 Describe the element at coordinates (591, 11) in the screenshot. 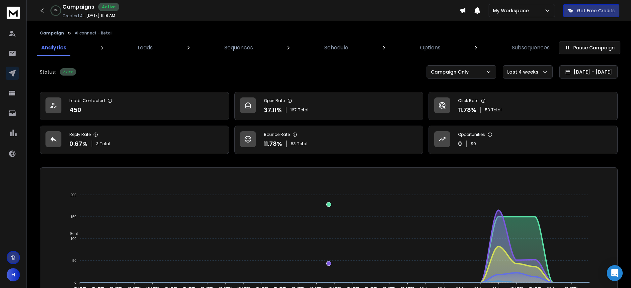

I see `button: Get Free Credits` at that location.